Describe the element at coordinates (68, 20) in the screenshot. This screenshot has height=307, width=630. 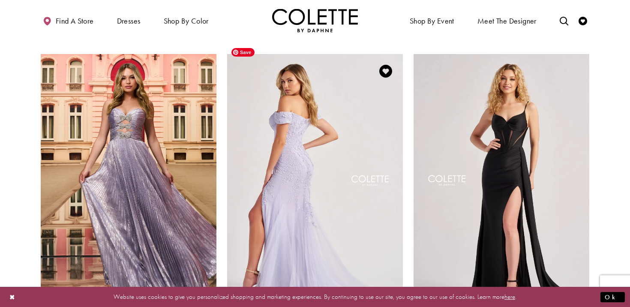
I see `a: Find a store` at that location.